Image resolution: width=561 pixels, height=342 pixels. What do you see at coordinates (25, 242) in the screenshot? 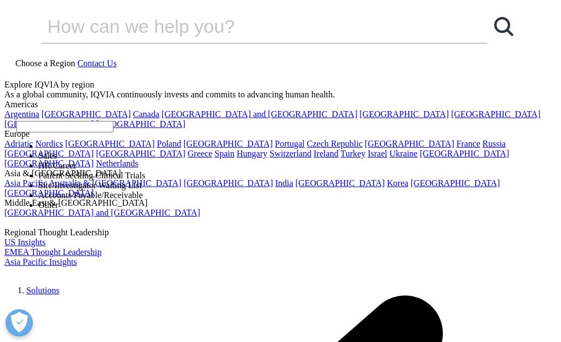
I see `a: US Insights` at bounding box center [25, 242].